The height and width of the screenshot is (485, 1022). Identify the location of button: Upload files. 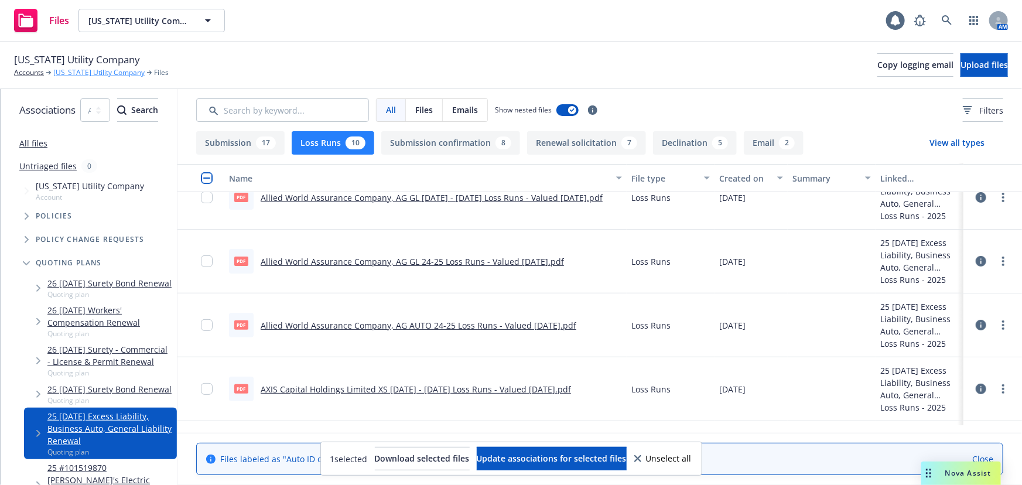
(983, 65).